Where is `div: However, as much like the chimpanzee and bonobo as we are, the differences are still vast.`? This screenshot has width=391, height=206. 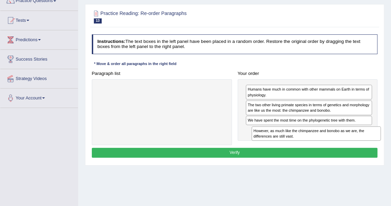 div: However, as much like the chimpanzee and bonobo as we are, the differences are still vast. is located at coordinates (316, 133).